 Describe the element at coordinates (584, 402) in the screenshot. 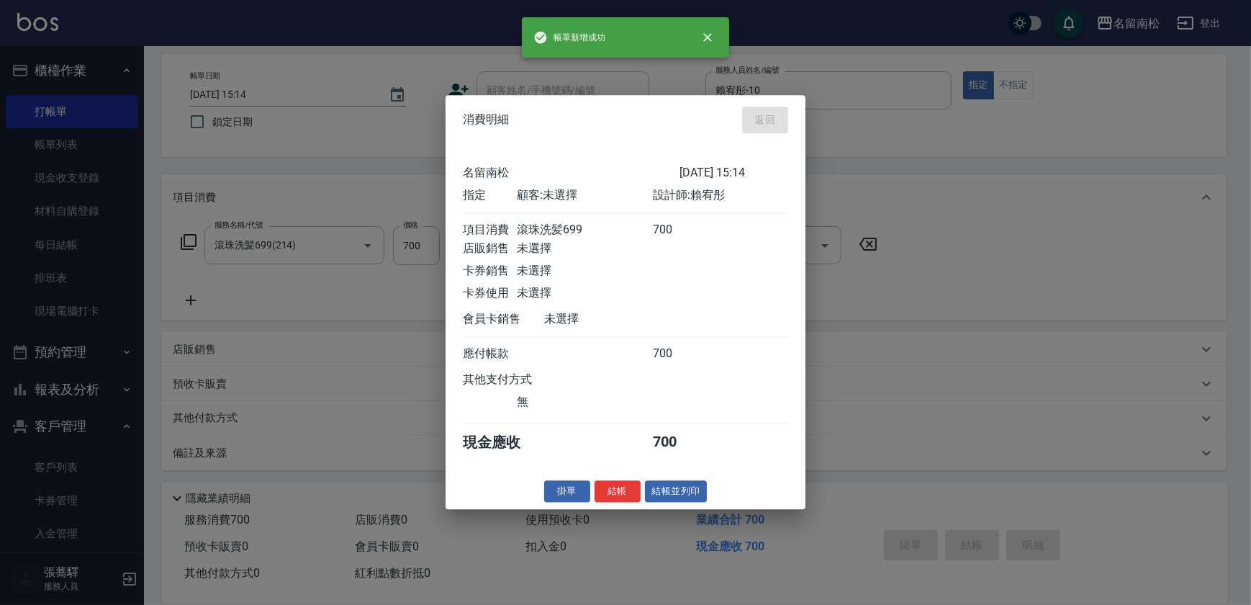

I see `div: 無` at that location.